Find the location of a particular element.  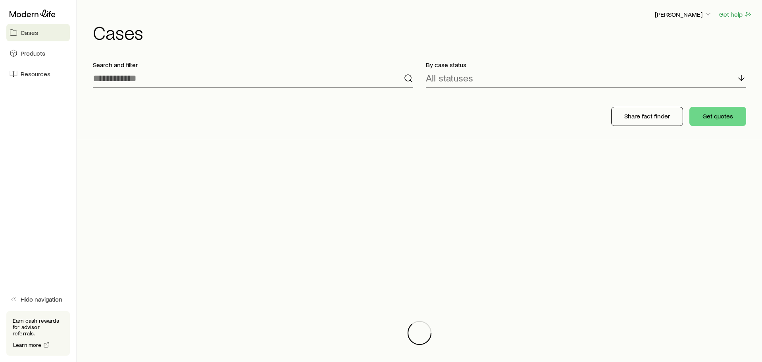

span: Products is located at coordinates (33, 53).